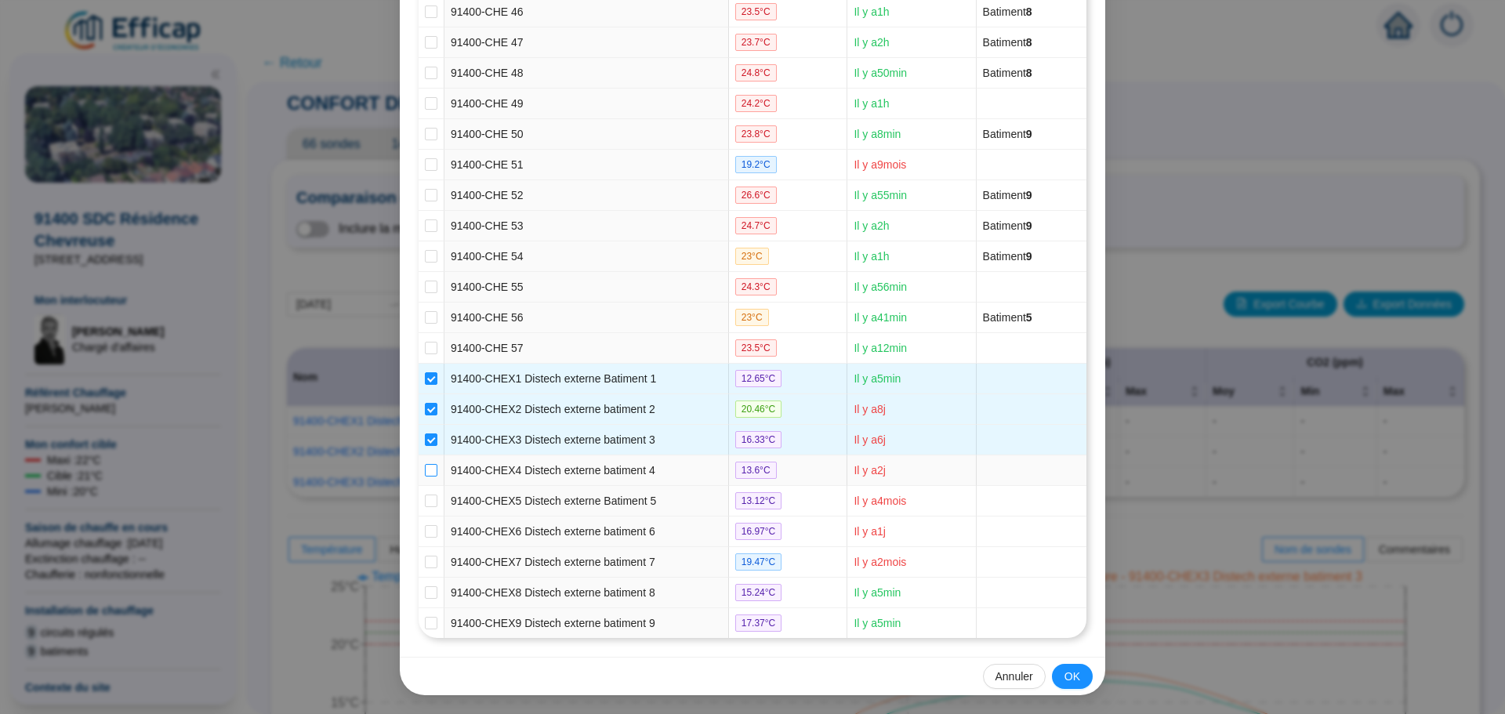 This screenshot has height=714, width=1505. I want to click on td: 91400-CHEX3 Distech externe batiment 3, so click(586, 440).